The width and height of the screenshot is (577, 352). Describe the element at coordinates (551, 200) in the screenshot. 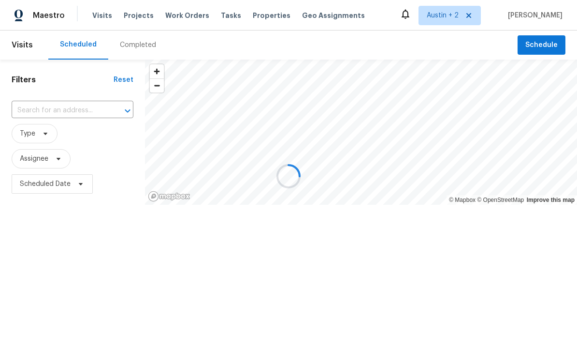

I see `a: Improve this map` at that location.